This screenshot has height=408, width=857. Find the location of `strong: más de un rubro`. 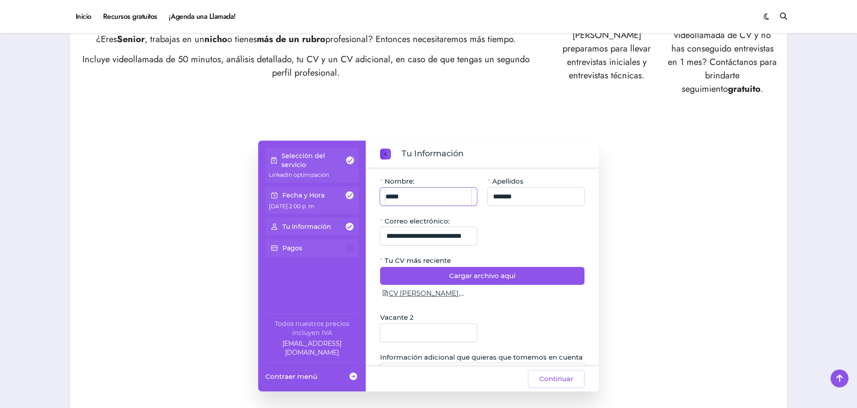

strong: más de un rubro is located at coordinates (291, 39).